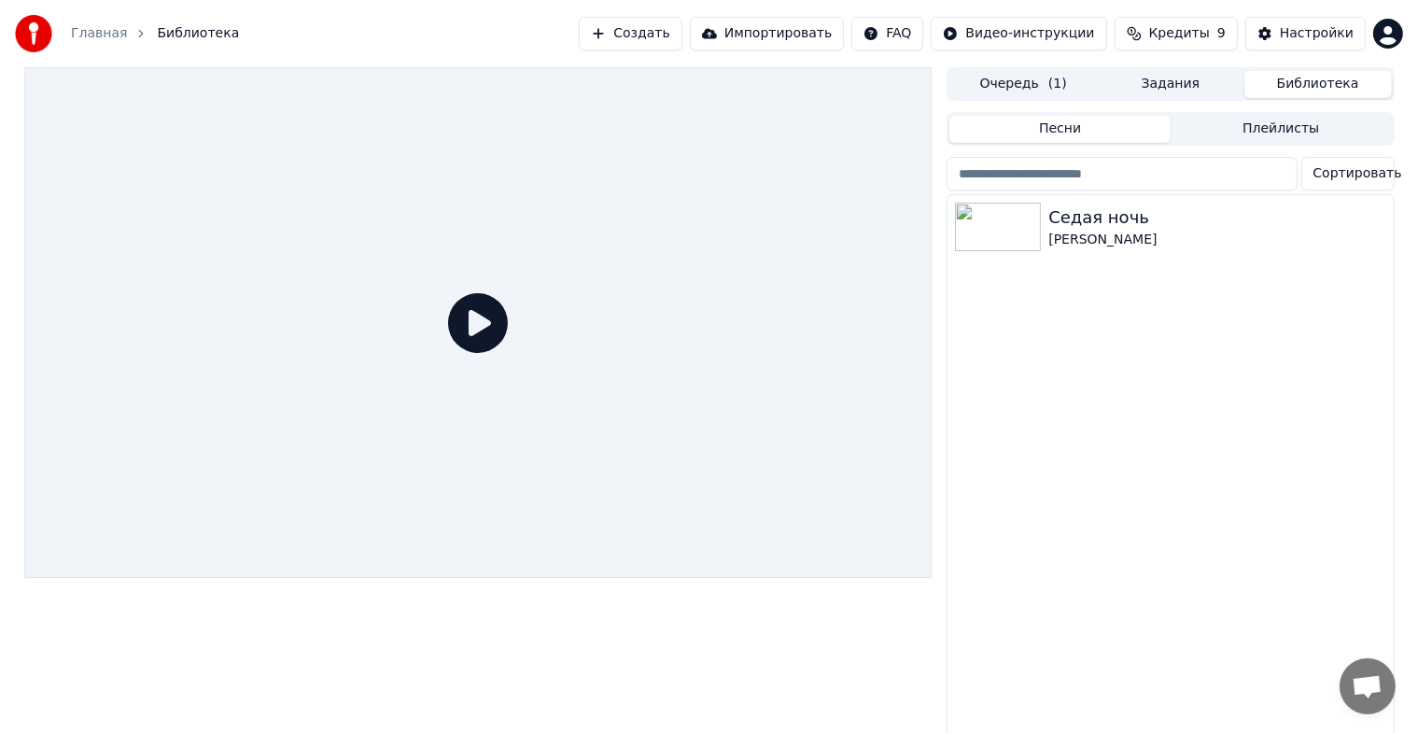 The height and width of the screenshot is (733, 1418). What do you see at coordinates (630, 34) in the screenshot?
I see `button: Создать` at bounding box center [630, 34].